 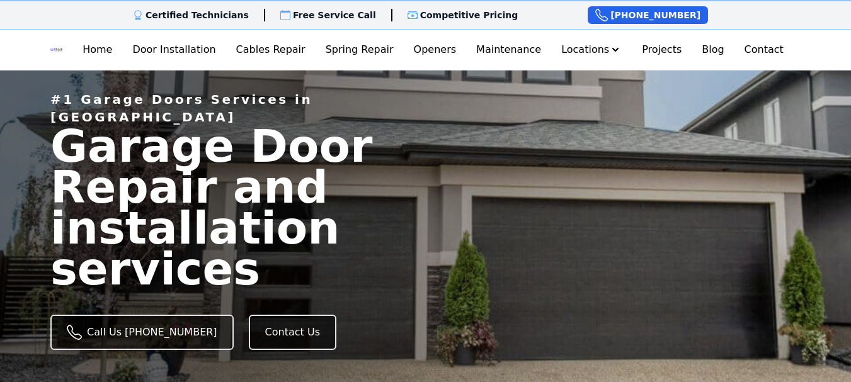 What do you see at coordinates (360, 50) in the screenshot?
I see `a: Spring Repair` at bounding box center [360, 50].